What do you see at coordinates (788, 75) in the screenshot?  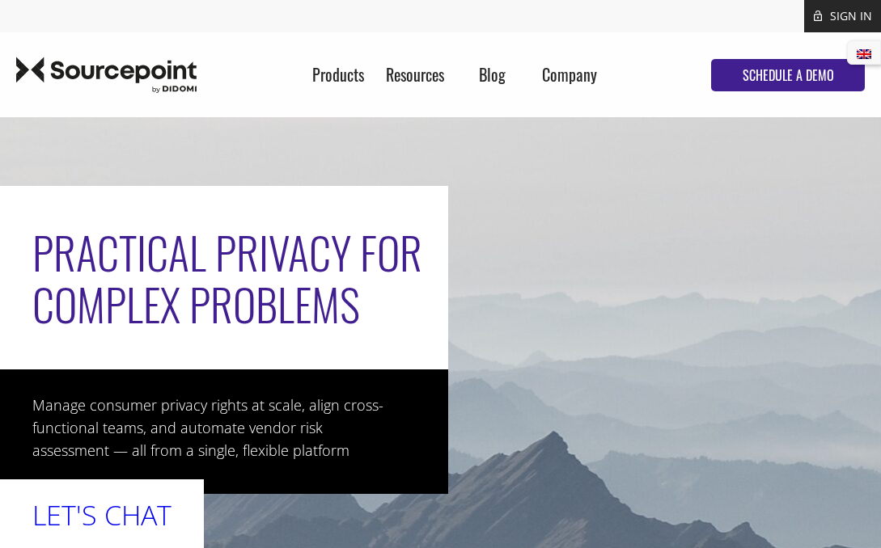 I see `a: SCHEDULE A DEMO` at bounding box center [788, 75].